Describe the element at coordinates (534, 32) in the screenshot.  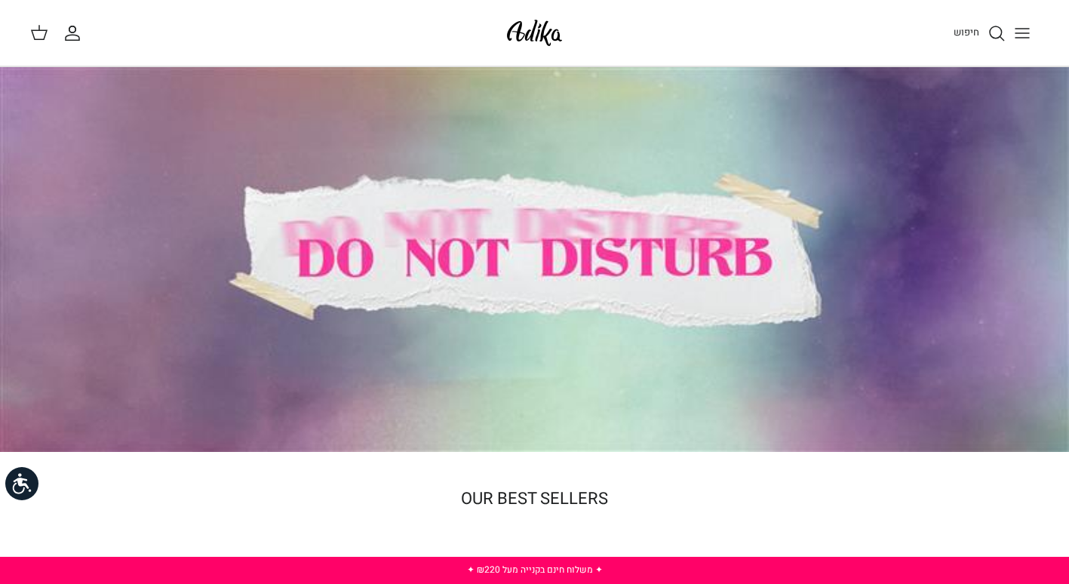
I see `img: Adika IL` at that location.